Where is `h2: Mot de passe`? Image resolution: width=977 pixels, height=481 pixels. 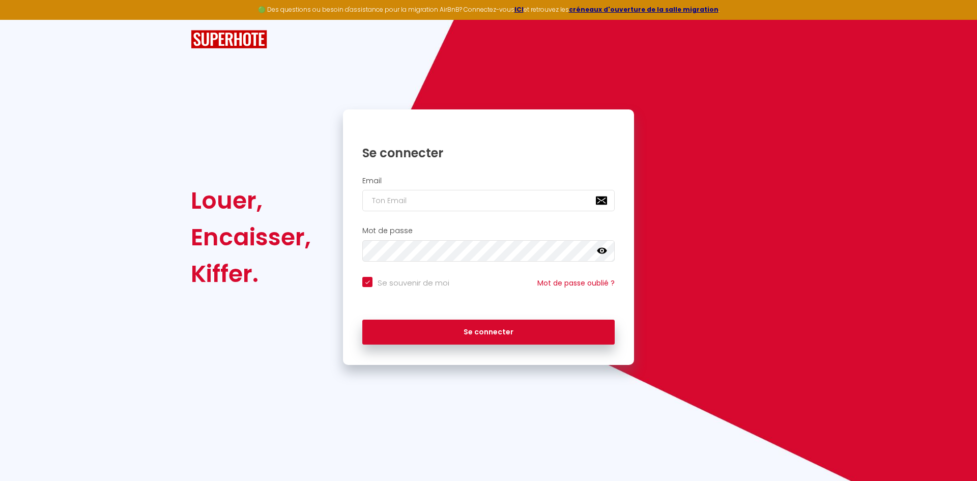 h2: Mot de passe is located at coordinates (488, 231).